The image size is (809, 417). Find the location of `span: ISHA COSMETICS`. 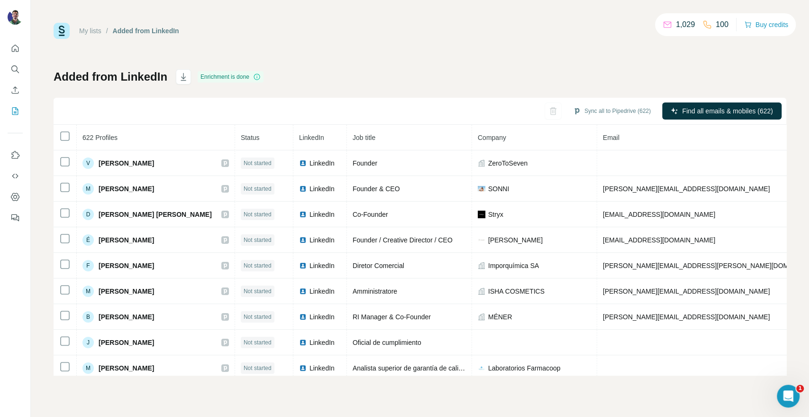

span: ISHA COSMETICS is located at coordinates (516, 291).